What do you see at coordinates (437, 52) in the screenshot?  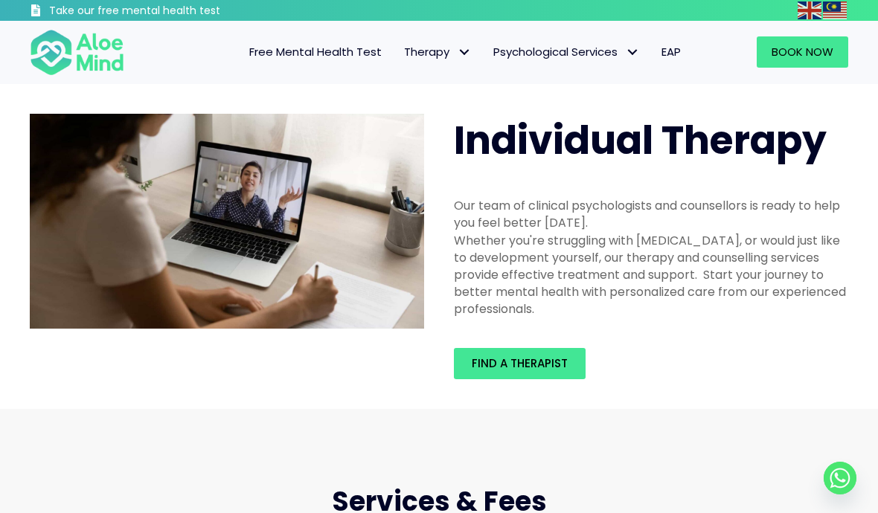 I see `a: TherapyTherapy: submenu` at bounding box center [437, 52].